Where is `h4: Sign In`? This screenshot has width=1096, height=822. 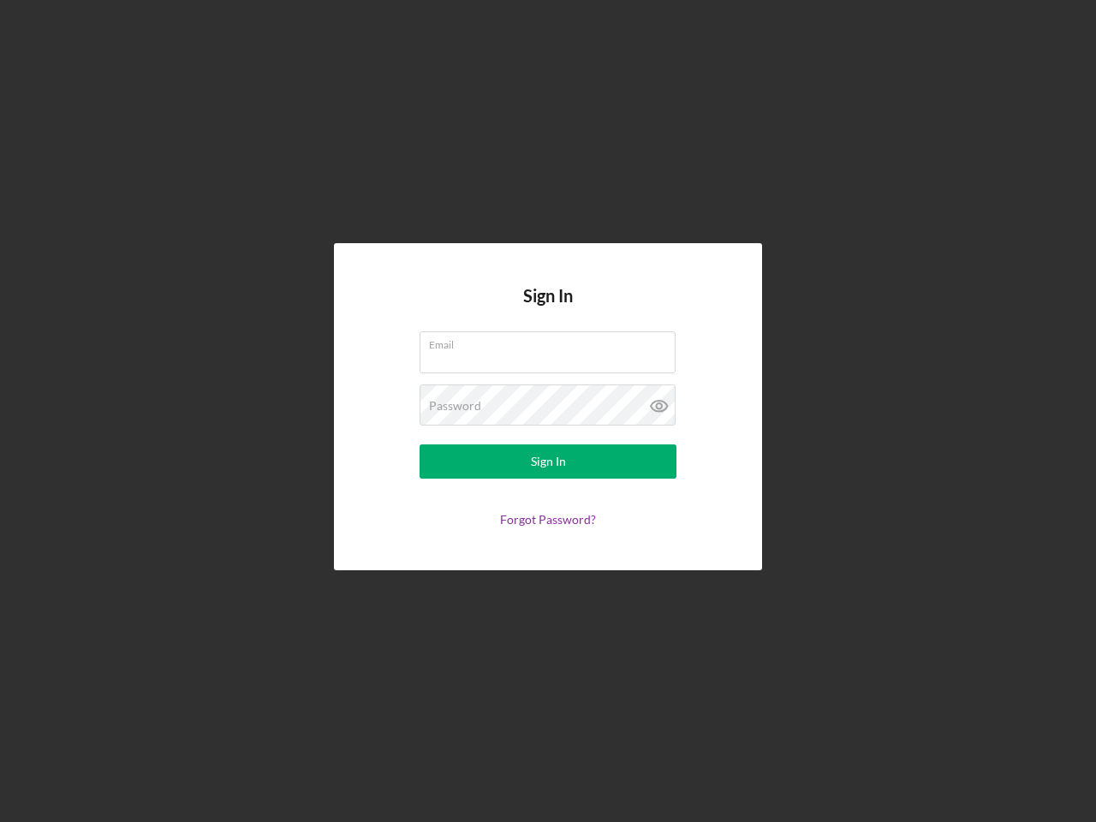
h4: Sign In is located at coordinates (548, 308).